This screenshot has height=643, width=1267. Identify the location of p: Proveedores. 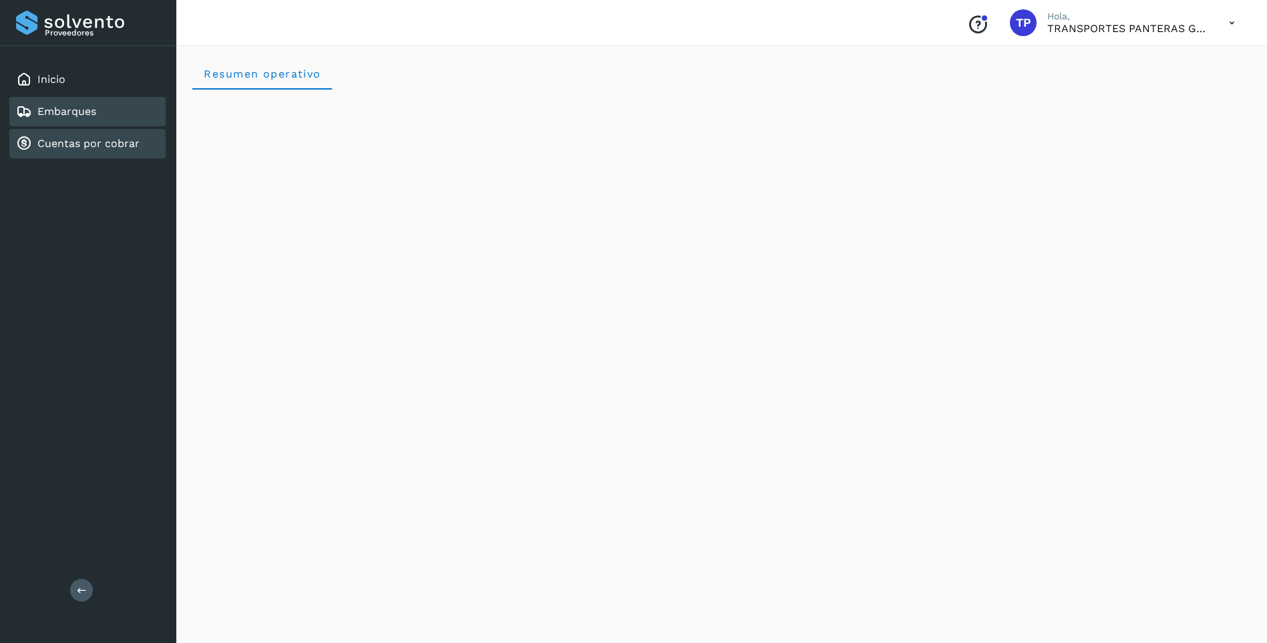
(102, 33).